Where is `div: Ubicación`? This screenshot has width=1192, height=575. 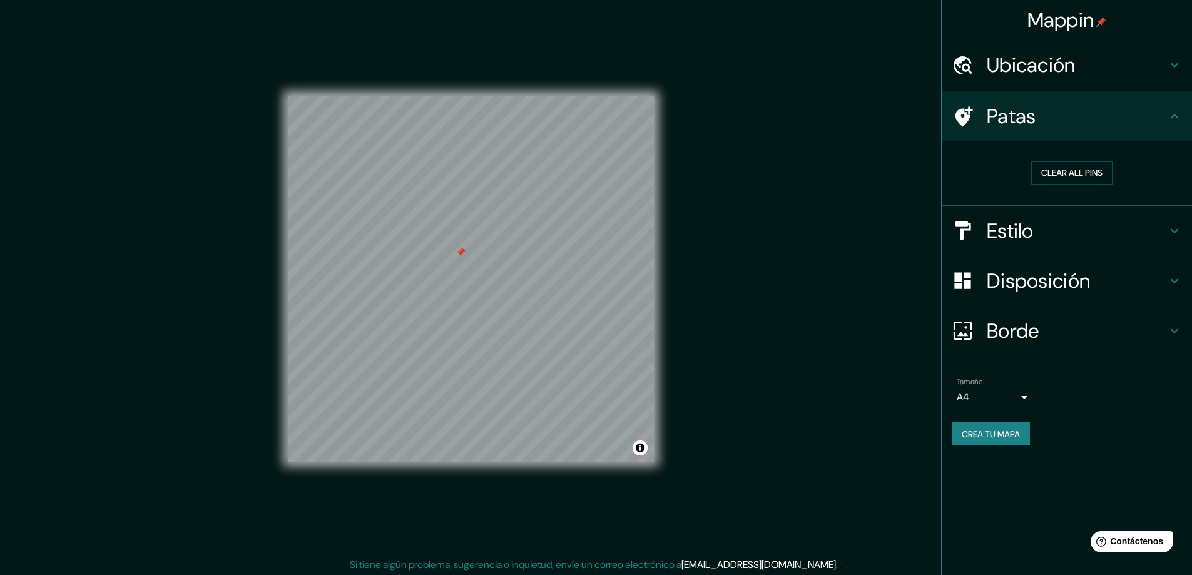
div: Ubicación is located at coordinates (1067, 65).